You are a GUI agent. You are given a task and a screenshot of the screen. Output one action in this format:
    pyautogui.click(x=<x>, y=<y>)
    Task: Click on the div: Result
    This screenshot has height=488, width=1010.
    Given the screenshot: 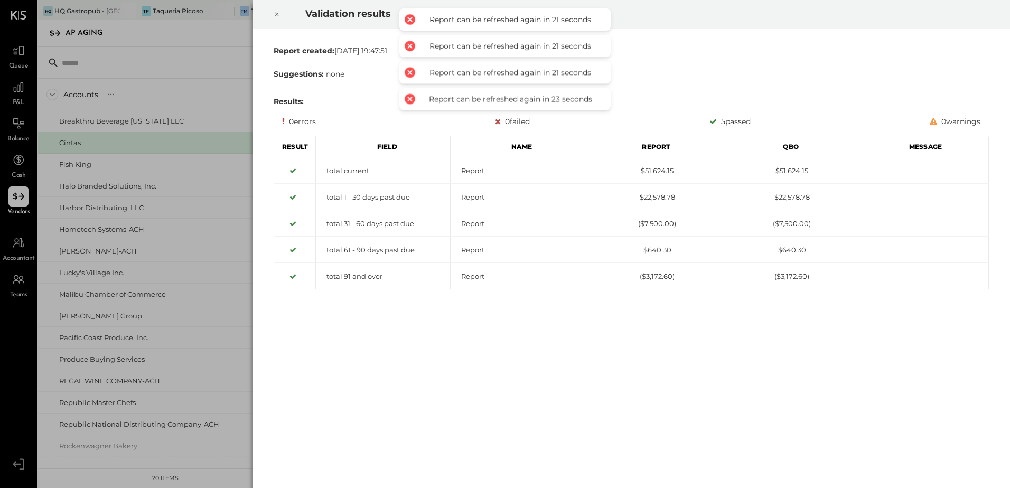 What is the action you would take?
    pyautogui.click(x=295, y=147)
    